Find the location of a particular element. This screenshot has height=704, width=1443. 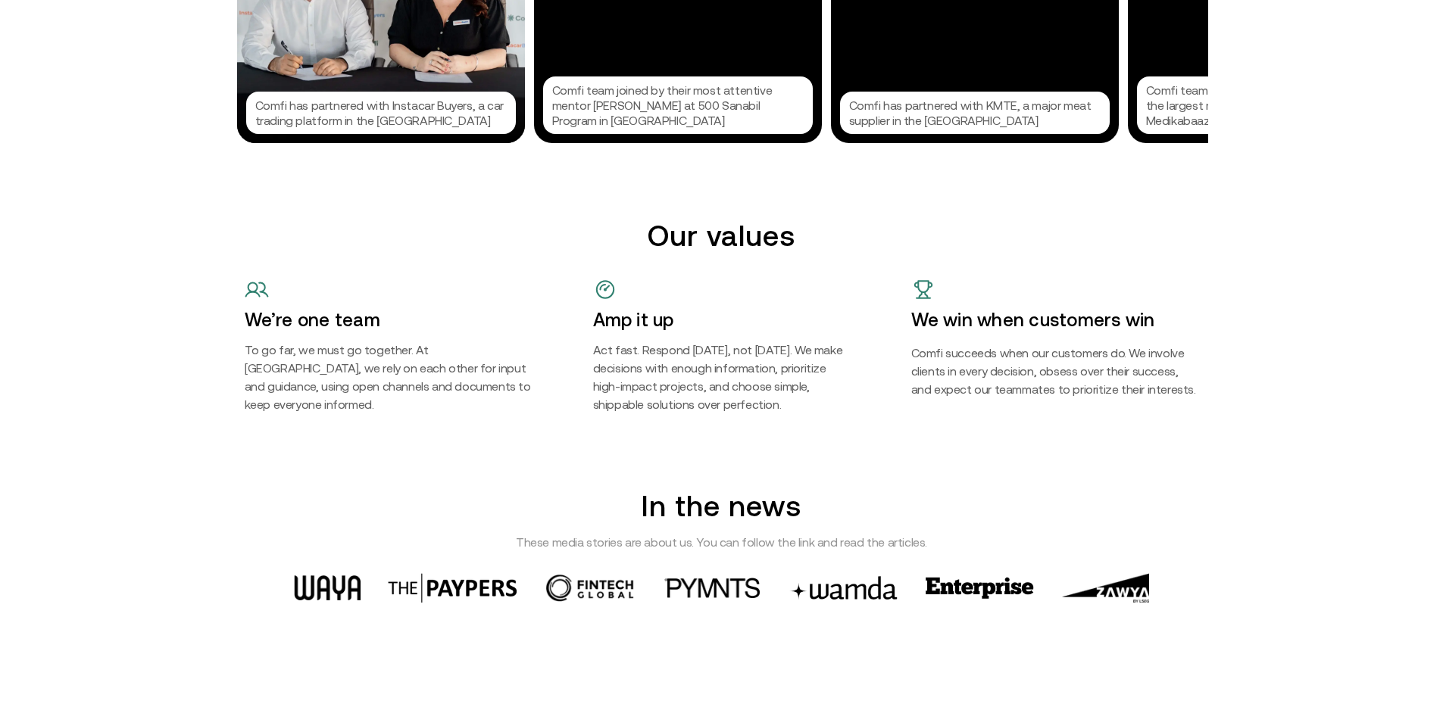

h4: We’re one team is located at coordinates (389, 320).